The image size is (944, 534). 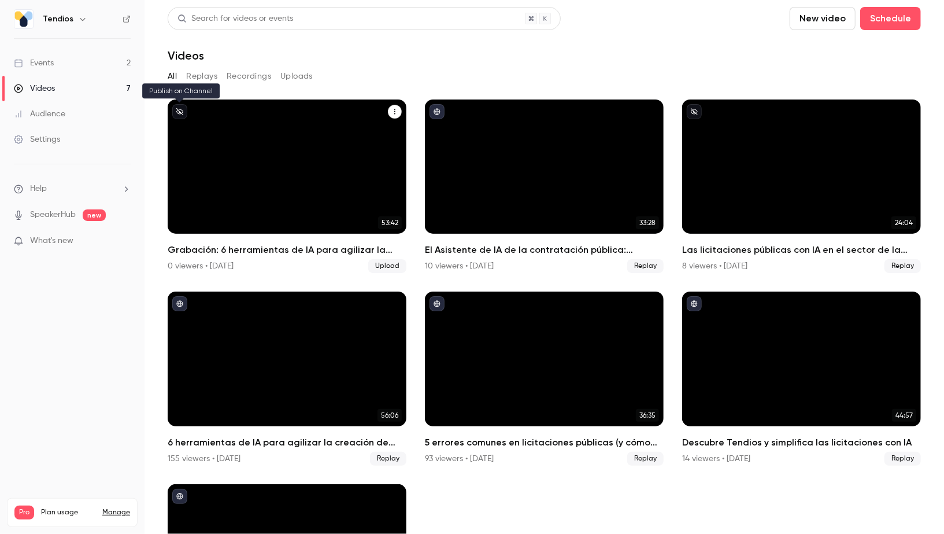 What do you see at coordinates (544, 266) in the screenshot?
I see `section: Videos` at bounding box center [544, 266].